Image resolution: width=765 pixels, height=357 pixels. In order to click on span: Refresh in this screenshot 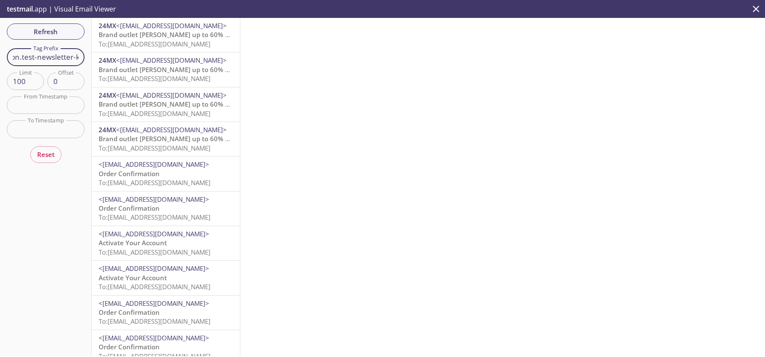, I will do `click(46, 32)`.